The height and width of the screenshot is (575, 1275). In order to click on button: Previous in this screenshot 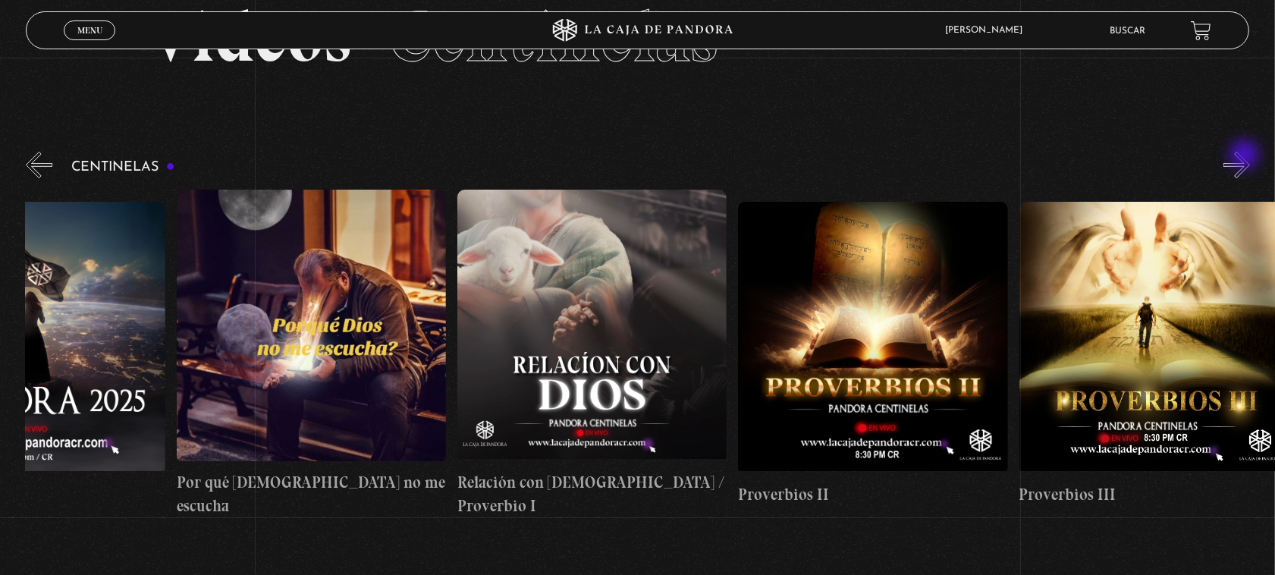, I will do `click(39, 165)`.